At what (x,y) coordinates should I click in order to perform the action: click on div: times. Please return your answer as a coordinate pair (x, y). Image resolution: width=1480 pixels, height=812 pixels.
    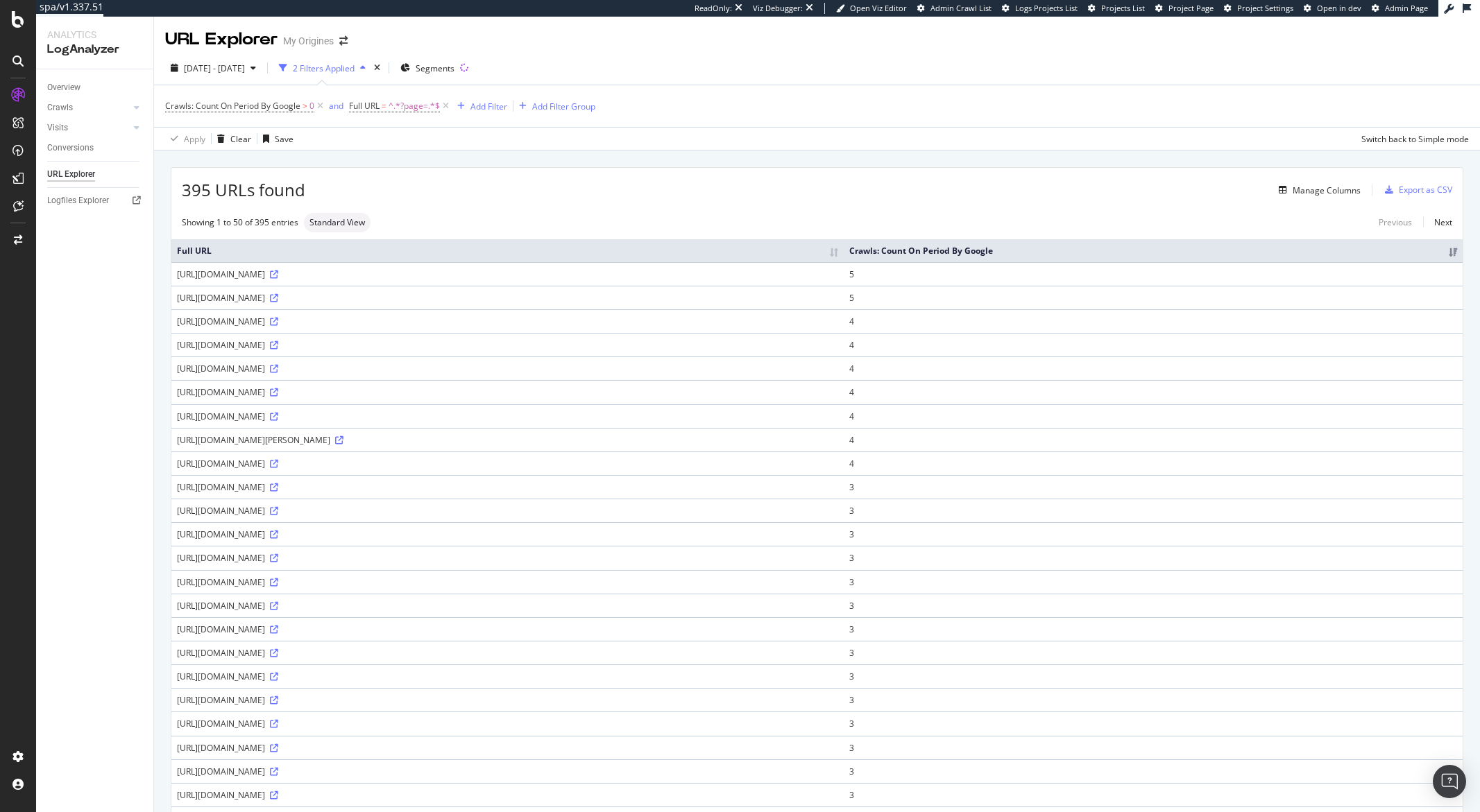
    Looking at the image, I should click on (377, 68).